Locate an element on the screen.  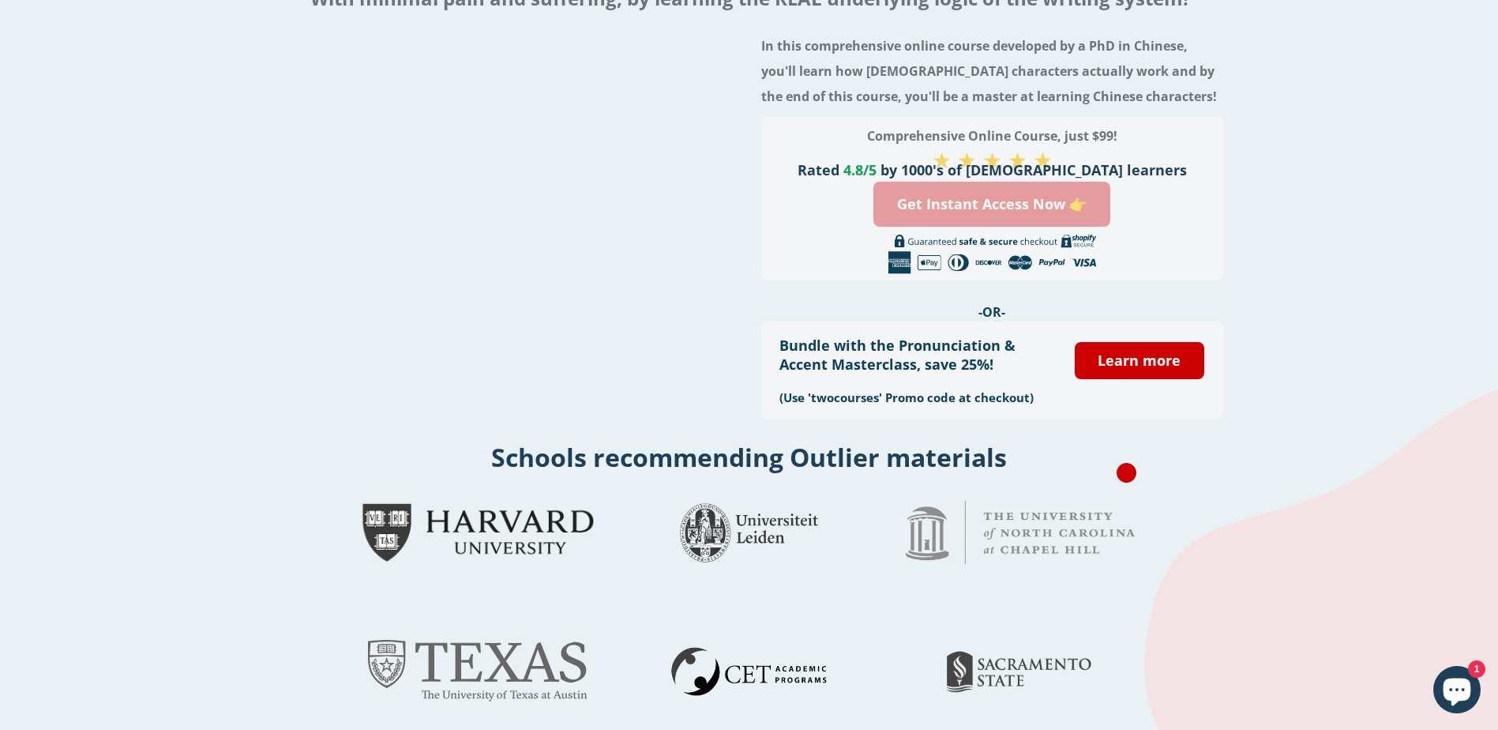
span: -OR- is located at coordinates (992, 312).